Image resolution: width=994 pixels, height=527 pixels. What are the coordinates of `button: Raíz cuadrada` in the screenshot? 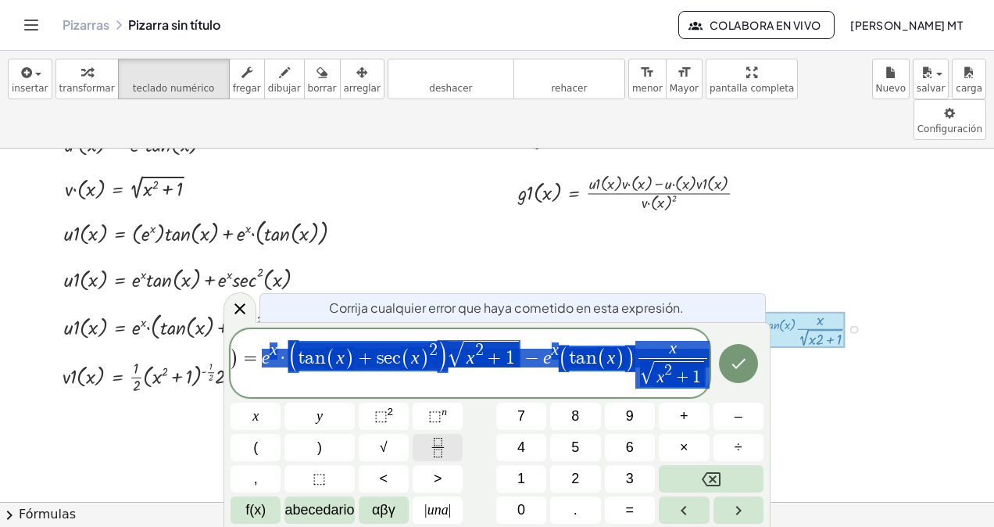 It's located at (384, 447).